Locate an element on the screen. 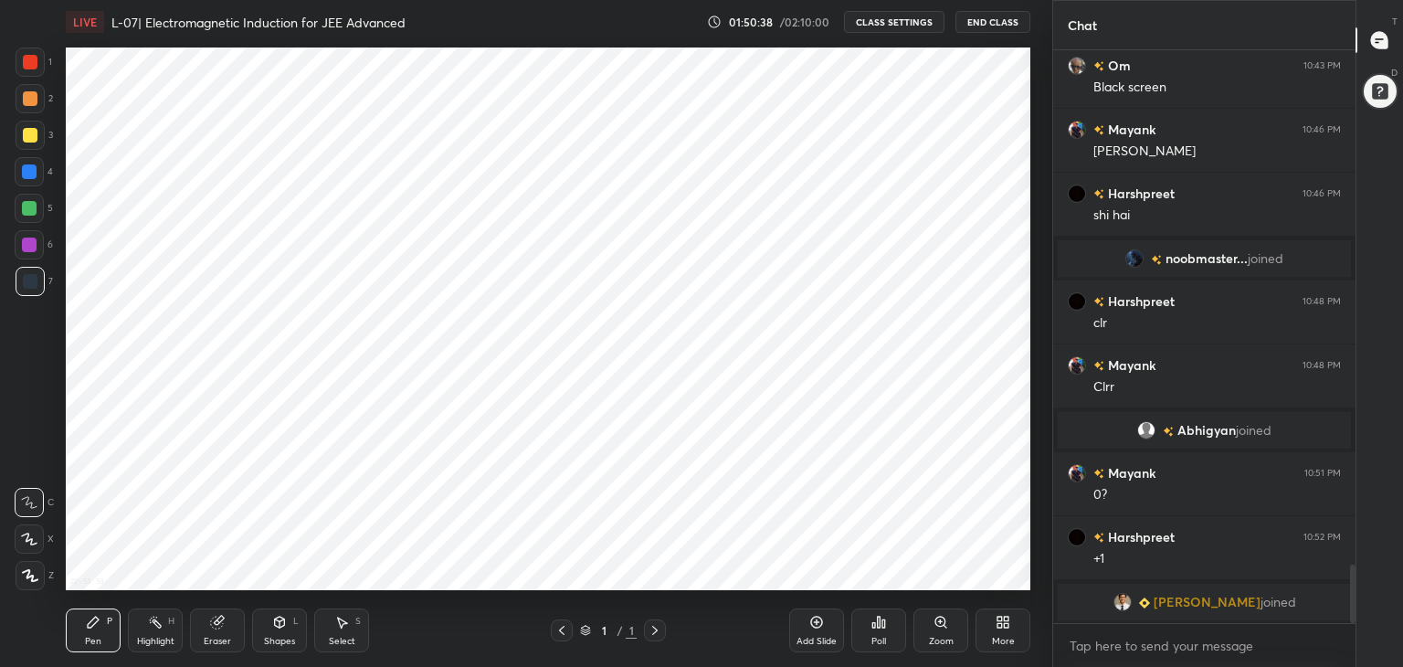 The height and width of the screenshot is (667, 1403). h6: Om is located at coordinates (1117, 65).